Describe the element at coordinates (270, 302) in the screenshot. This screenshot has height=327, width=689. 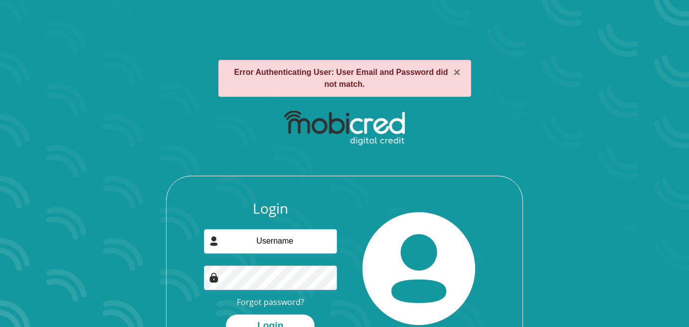
I see `a: Forgot password?` at that location.